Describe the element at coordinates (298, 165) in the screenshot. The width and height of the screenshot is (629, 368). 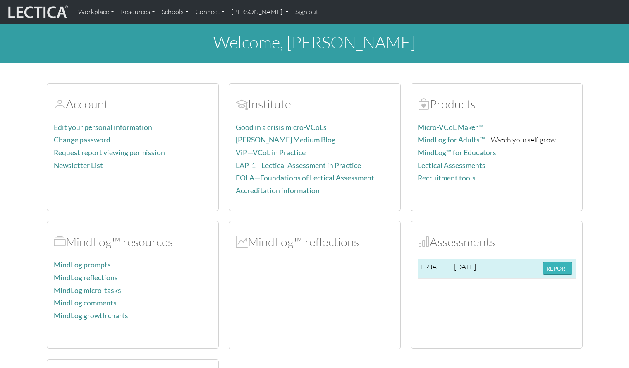
I see `a: LAP-1—Lectical Assessment in Practice` at that location.